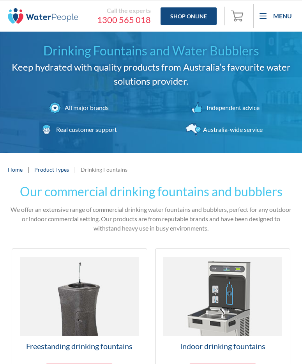 The image size is (302, 364). What do you see at coordinates (104, 169) in the screenshot?
I see `div: Drinking Fountains` at bounding box center [104, 169].